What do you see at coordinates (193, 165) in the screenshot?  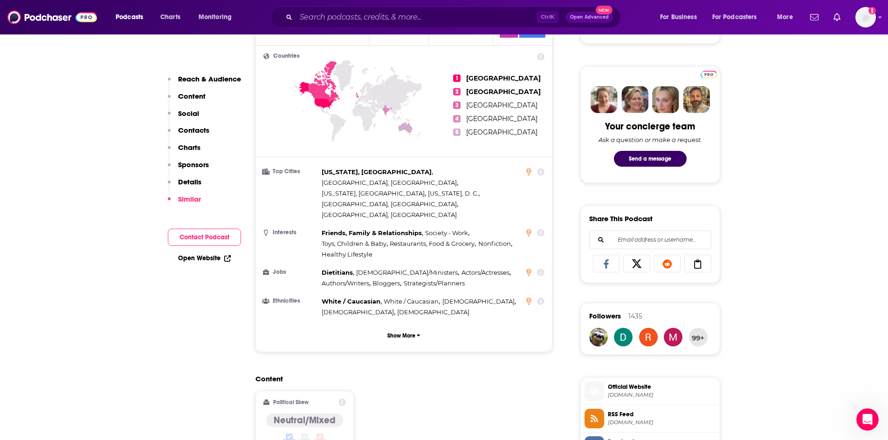 I see `p: Sponsors` at bounding box center [193, 165].